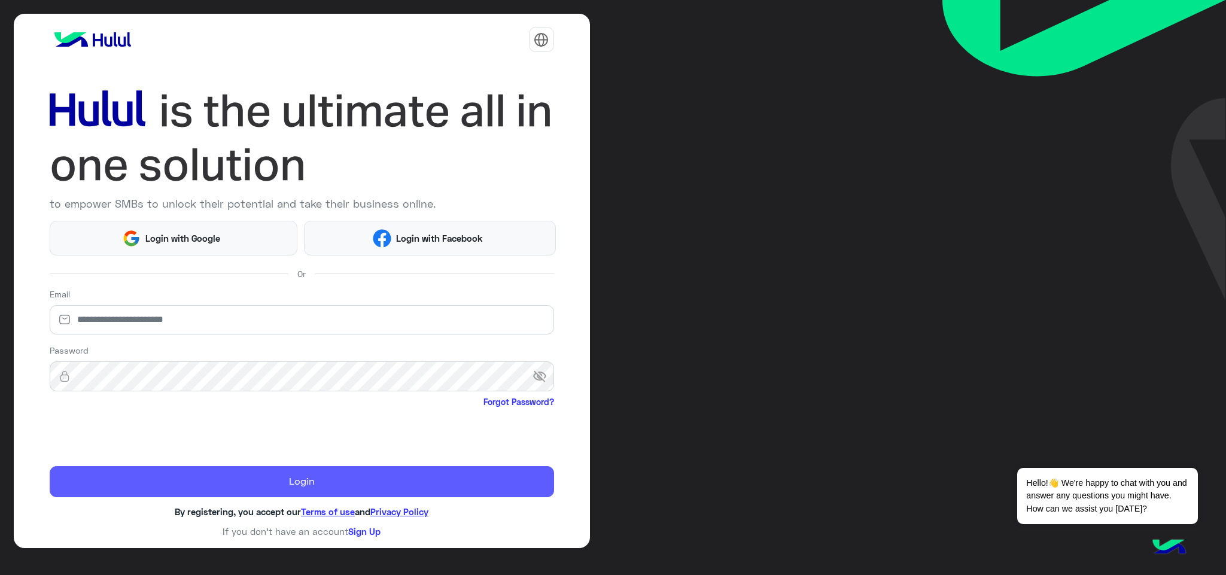 The image size is (1226, 575). Describe the element at coordinates (302, 203) in the screenshot. I see `p: to empower SMBs to unlock their potential and take their business online.` at that location.